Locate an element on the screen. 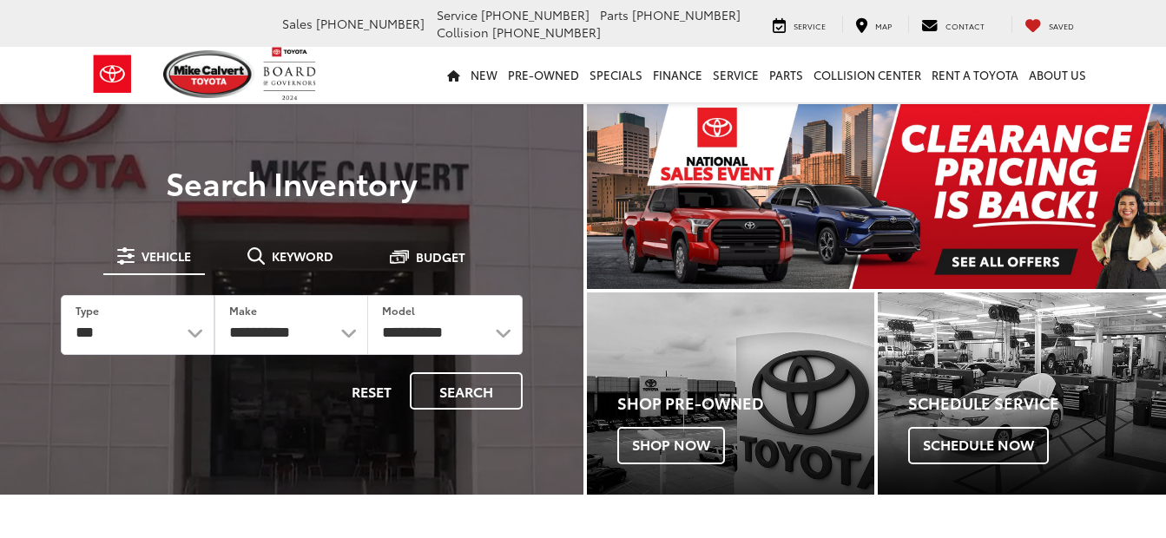  a: Parts is located at coordinates (785, 75).